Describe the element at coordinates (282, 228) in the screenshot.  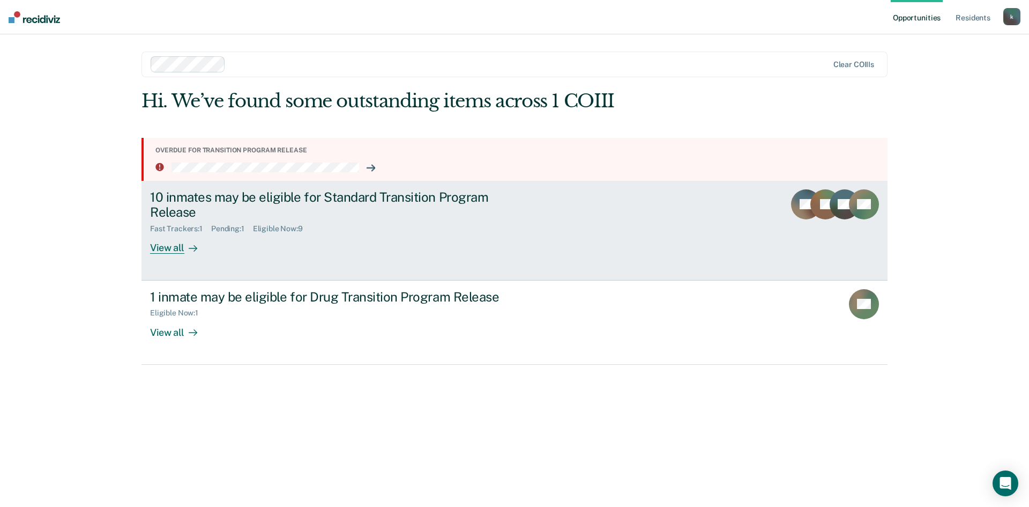
I see `div: Eligible Now : 9` at that location.